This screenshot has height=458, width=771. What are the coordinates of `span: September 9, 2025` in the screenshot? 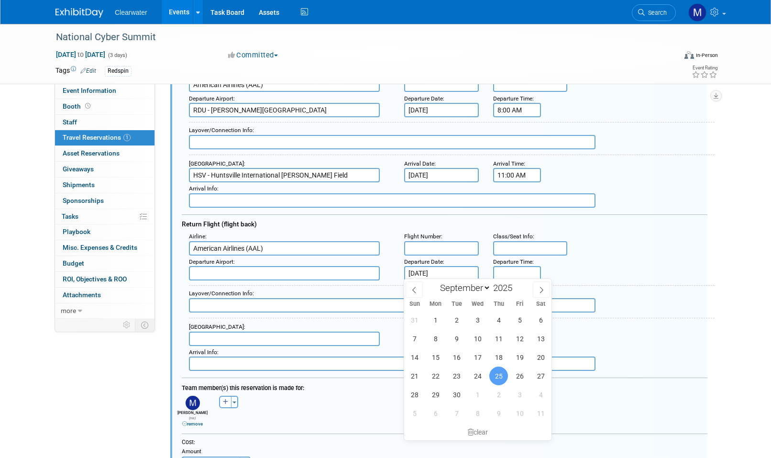 It's located at (456, 338).